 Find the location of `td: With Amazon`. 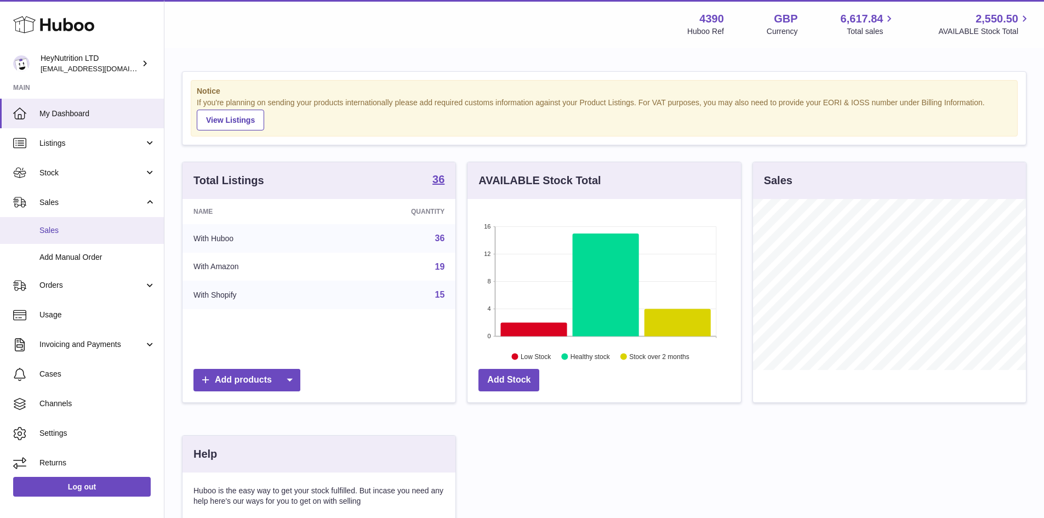

td: With Amazon is located at coordinates (257, 267).